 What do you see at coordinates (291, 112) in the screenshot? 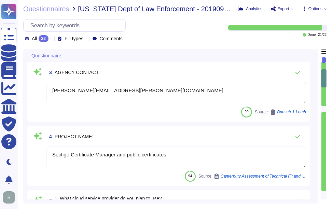
I see `span: Bausch & Lomb` at bounding box center [291, 112].